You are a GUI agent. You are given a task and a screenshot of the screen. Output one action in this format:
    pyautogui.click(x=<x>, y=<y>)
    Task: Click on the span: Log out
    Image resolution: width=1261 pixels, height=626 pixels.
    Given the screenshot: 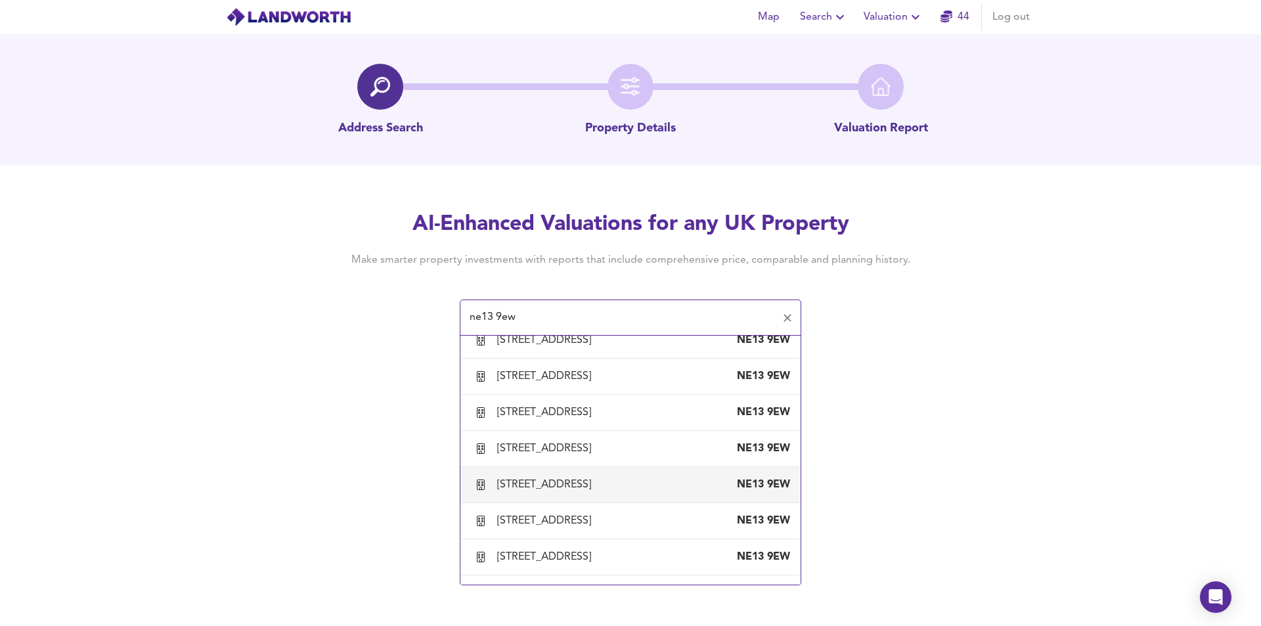 What is the action you would take?
    pyautogui.click(x=1011, y=17)
    